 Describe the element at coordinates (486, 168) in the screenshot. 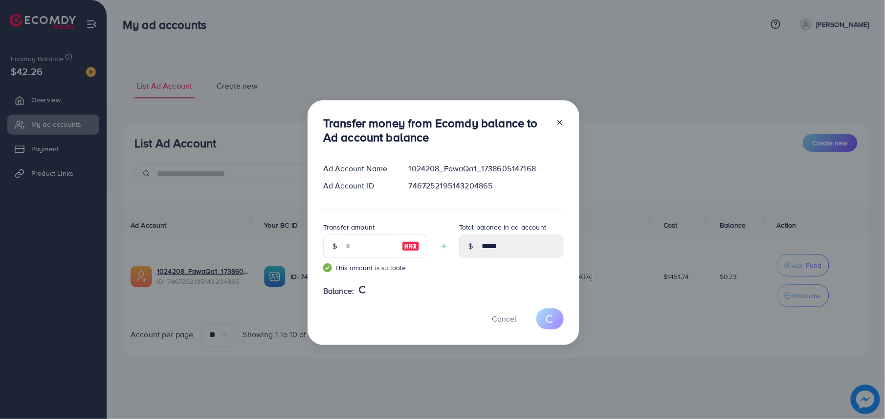

I see `div: 1024208_FawaQa1_1738605147168` at that location.